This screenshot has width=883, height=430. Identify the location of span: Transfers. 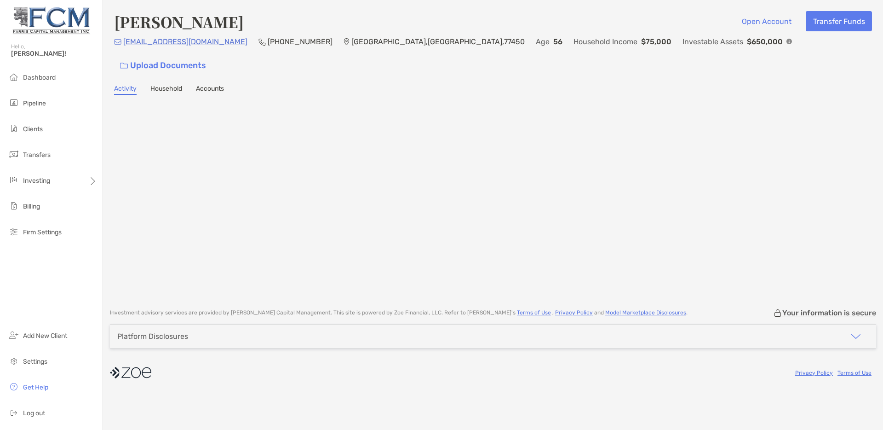
(37, 155).